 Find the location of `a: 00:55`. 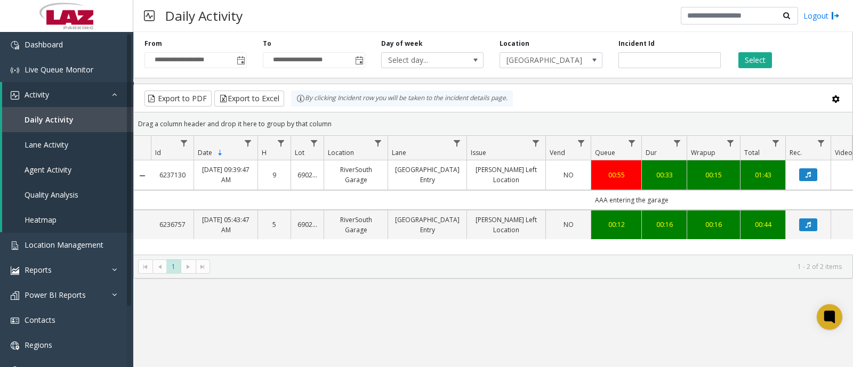

a: 00:55 is located at coordinates (616, 175).